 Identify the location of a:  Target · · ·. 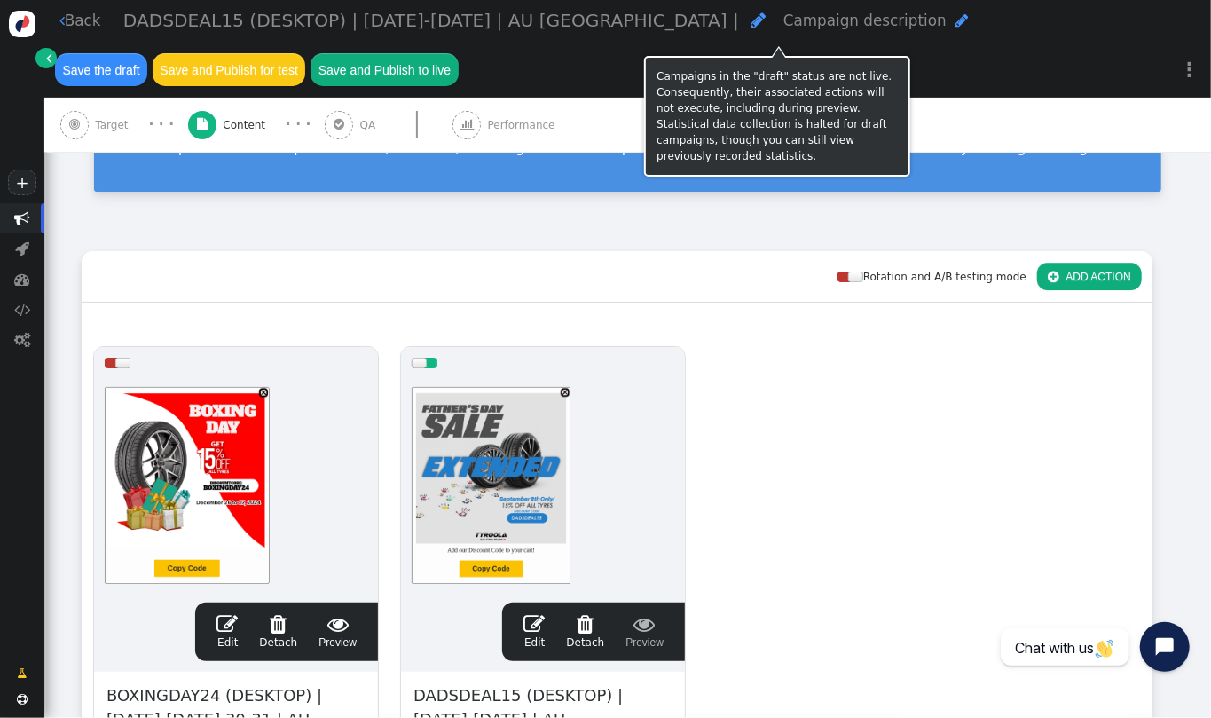
(124, 124).